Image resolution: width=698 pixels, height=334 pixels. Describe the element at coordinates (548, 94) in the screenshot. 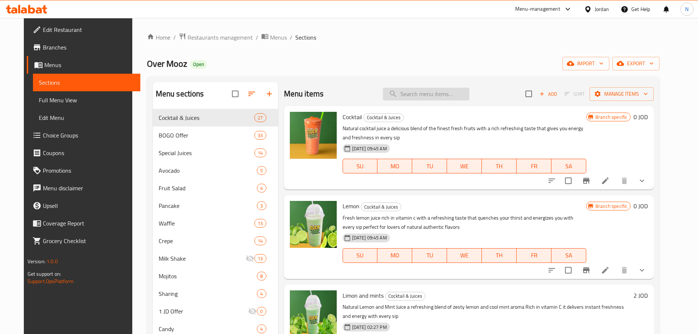

I see `span: Add item` at that location.